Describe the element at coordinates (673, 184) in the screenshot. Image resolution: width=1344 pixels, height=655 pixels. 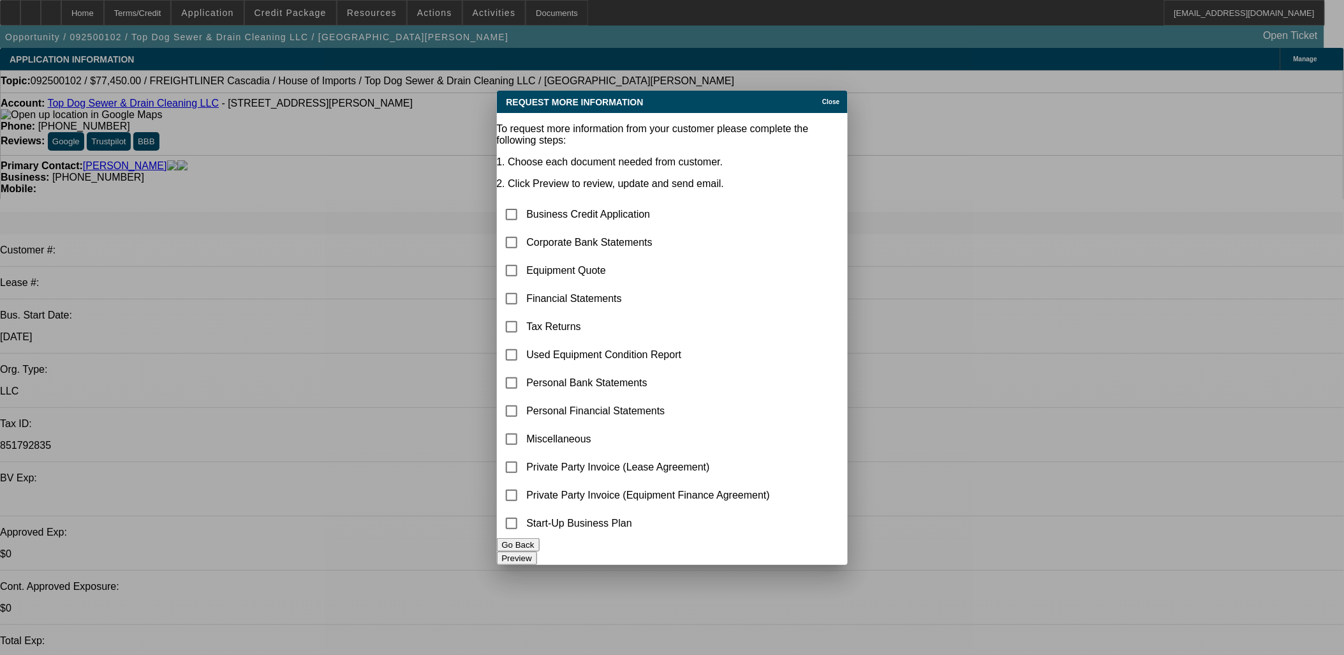
I see `p: 2. Click Preview to review, update and send email.` at that location.